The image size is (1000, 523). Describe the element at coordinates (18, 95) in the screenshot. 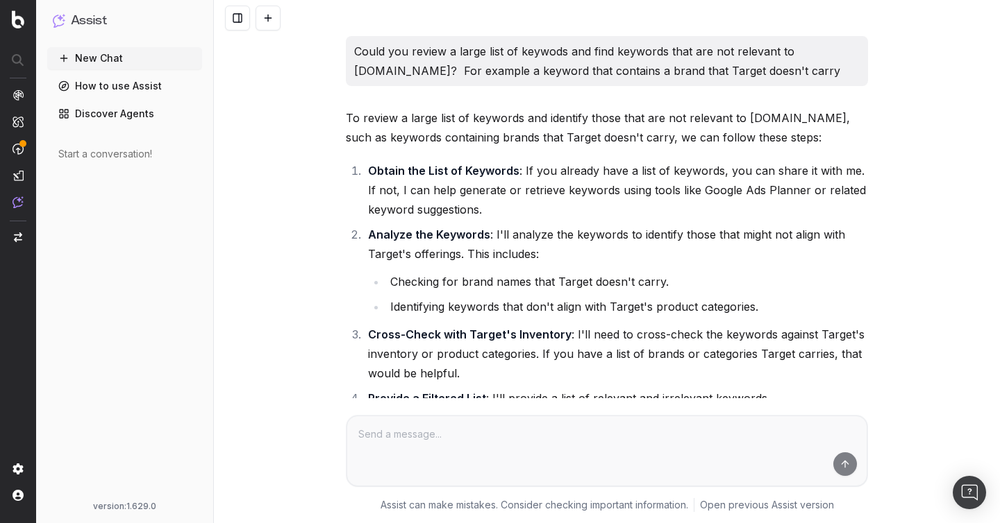

I see `img: Analytics` at that location.